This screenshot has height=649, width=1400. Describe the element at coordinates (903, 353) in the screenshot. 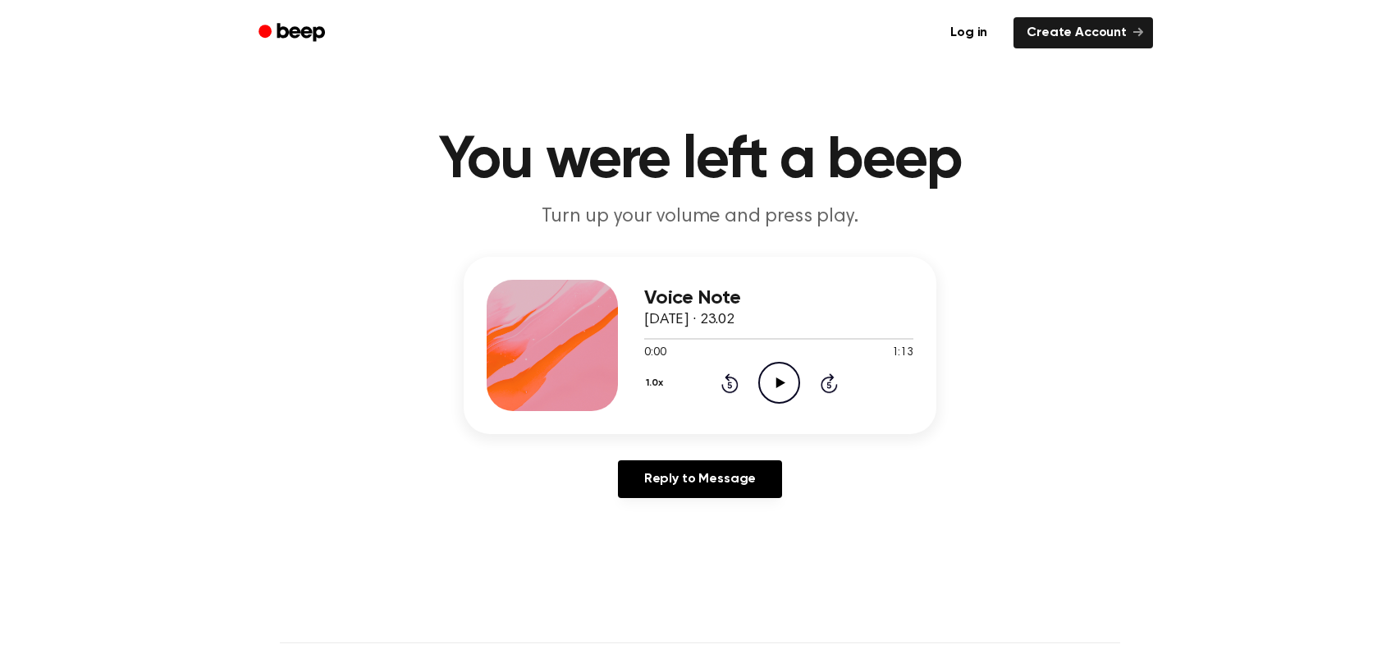

I see `span: 1:13` at that location.